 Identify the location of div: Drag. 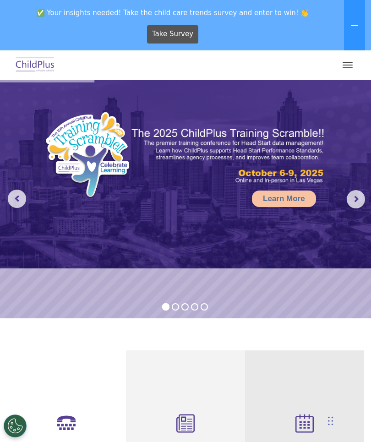
(331, 421).